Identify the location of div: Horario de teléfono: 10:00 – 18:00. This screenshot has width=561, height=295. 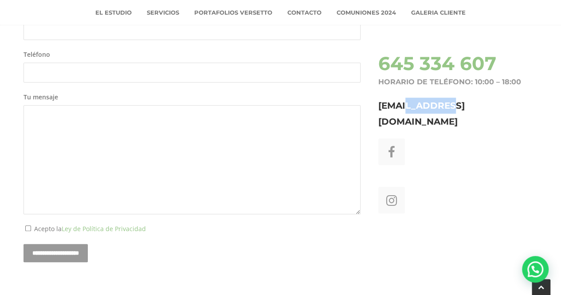
(458, 82).